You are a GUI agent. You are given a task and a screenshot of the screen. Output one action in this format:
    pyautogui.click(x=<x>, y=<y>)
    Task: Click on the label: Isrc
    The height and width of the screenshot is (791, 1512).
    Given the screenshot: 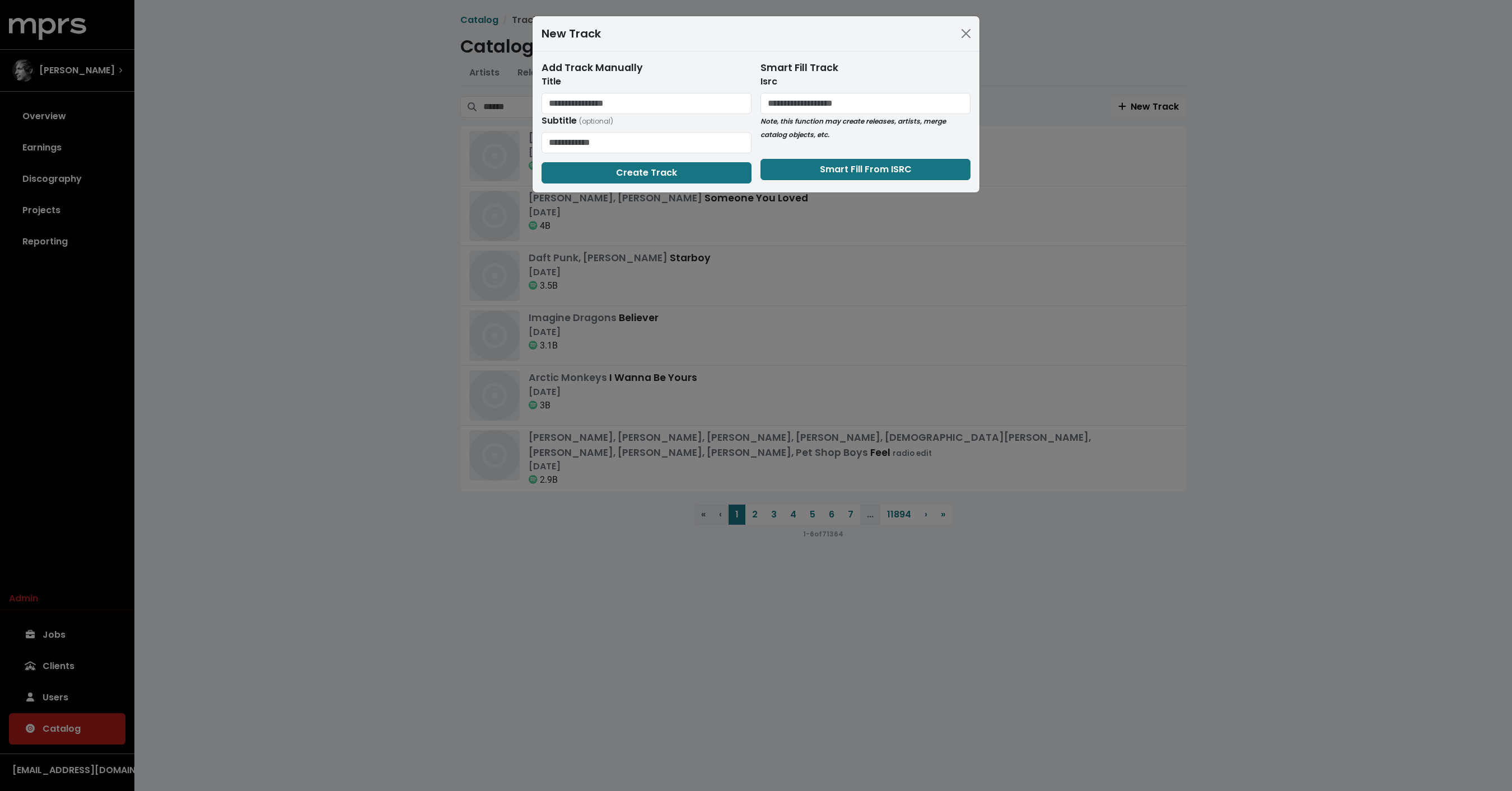 What is the action you would take?
    pyautogui.click(x=768, y=82)
    